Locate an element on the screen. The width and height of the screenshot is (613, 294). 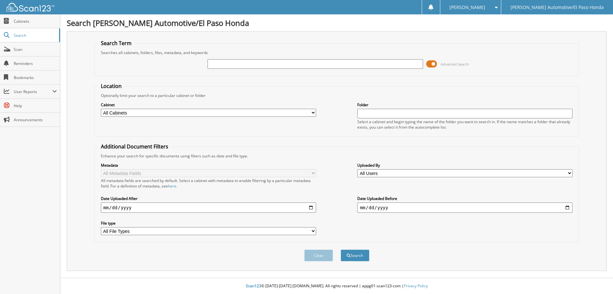
span: Cabinets is located at coordinates (35, 21).